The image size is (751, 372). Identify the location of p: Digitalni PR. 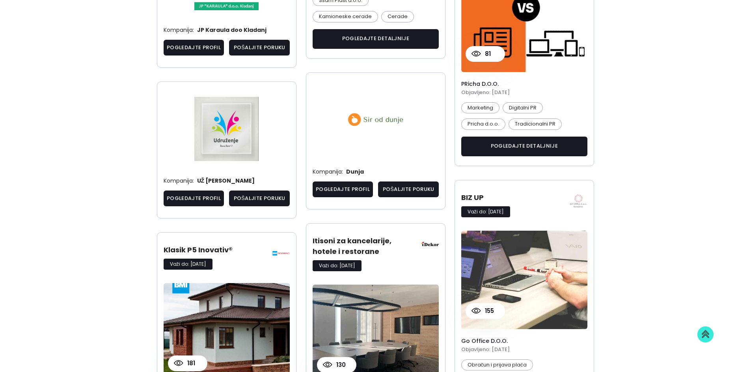
(523, 108).